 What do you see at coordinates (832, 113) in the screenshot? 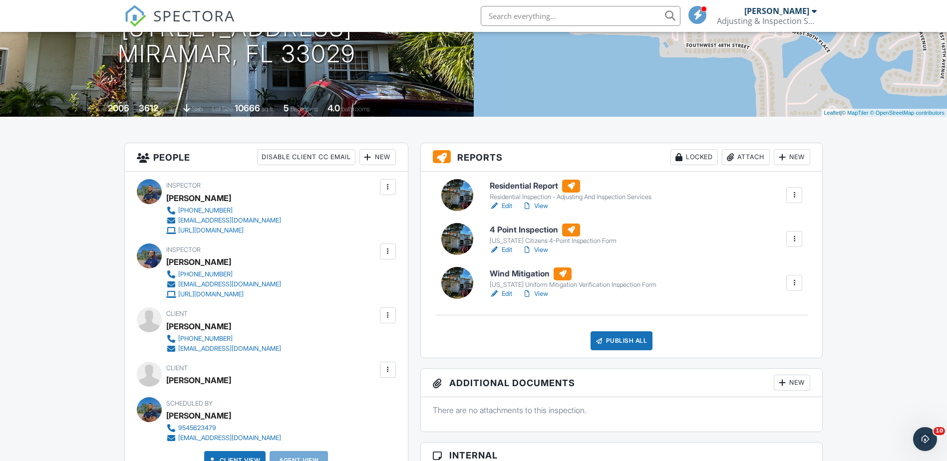
I see `a: Leaflet` at bounding box center [832, 113].